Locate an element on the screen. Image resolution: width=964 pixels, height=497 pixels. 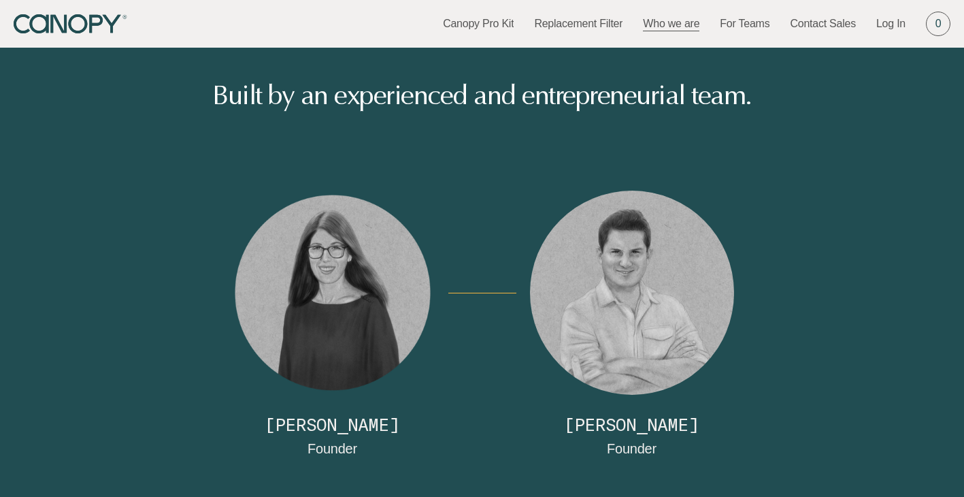
h2: Built by an experienced and entrepreneurial team. is located at coordinates (482, 95).